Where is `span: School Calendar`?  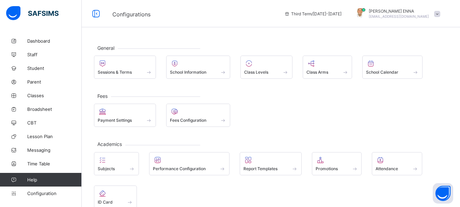 span: School Calendar is located at coordinates (382, 72).